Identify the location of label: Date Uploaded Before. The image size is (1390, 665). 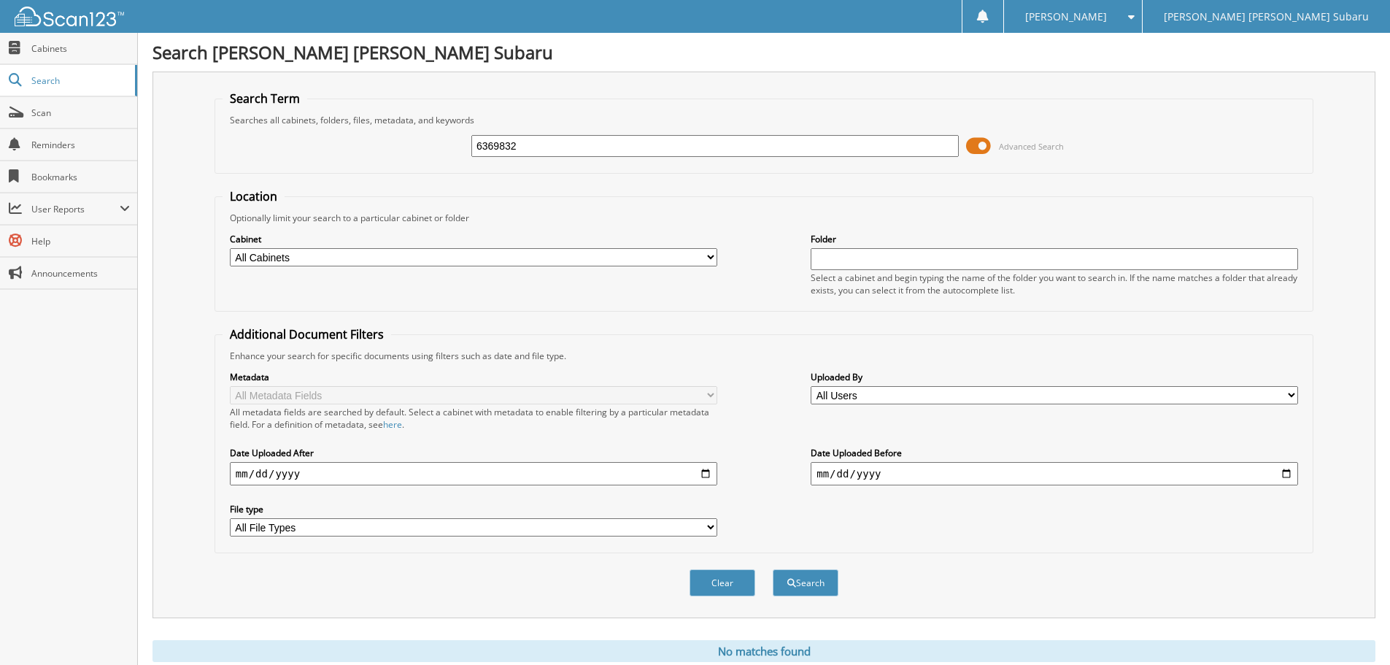
(1054, 452).